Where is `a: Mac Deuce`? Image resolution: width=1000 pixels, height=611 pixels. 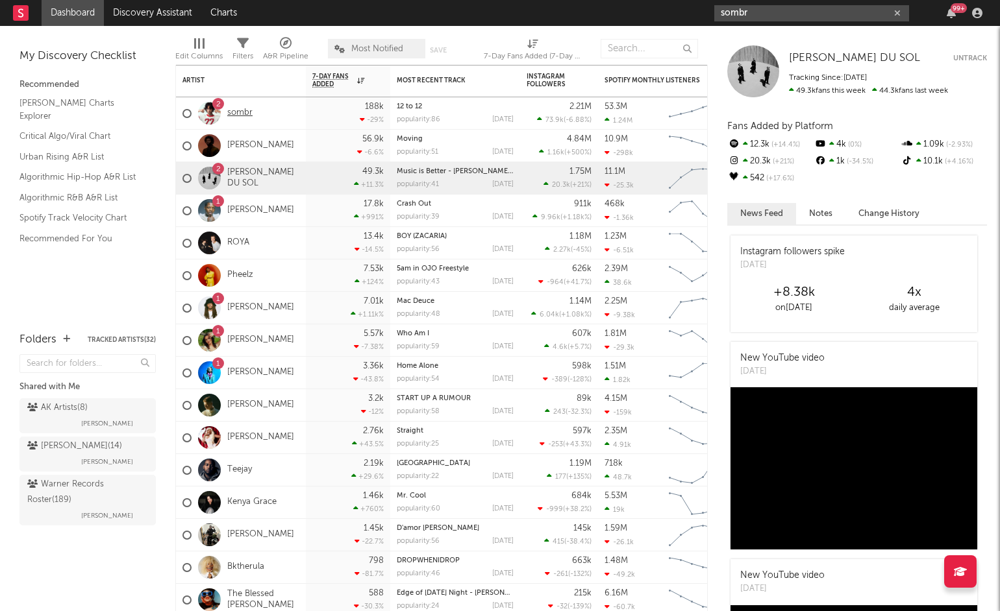 a: Mac Deuce is located at coordinates (415, 301).